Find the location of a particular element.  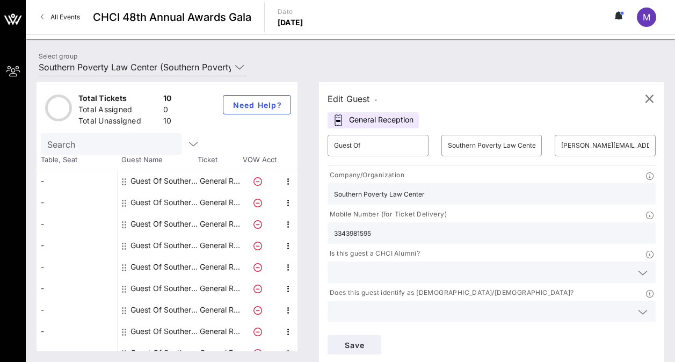

label: Select group is located at coordinates (58, 56).